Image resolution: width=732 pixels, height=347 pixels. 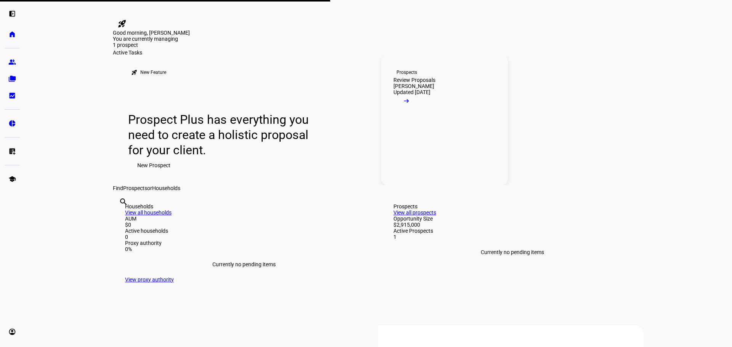 I want to click on div: Active Prospects, so click(x=512, y=231).